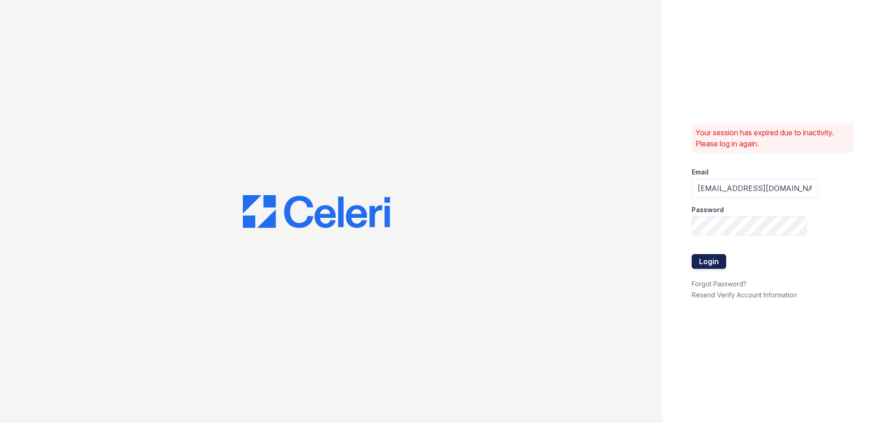 This screenshot has width=883, height=423. I want to click on label: Password, so click(708, 210).